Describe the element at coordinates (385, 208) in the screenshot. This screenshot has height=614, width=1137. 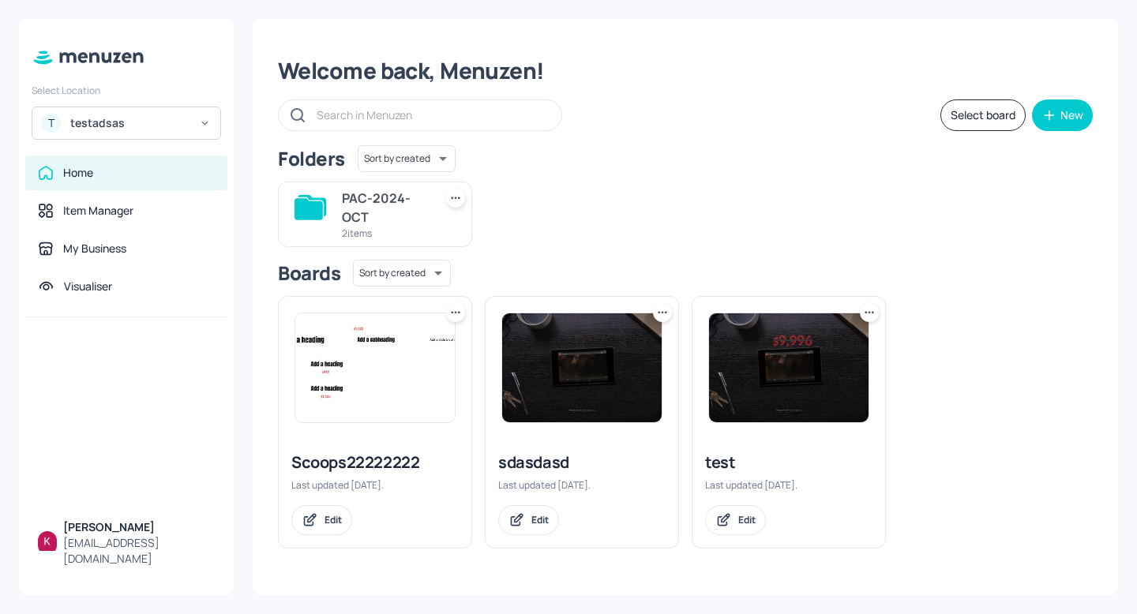
I see `div: PAC-2024-OCT` at that location.